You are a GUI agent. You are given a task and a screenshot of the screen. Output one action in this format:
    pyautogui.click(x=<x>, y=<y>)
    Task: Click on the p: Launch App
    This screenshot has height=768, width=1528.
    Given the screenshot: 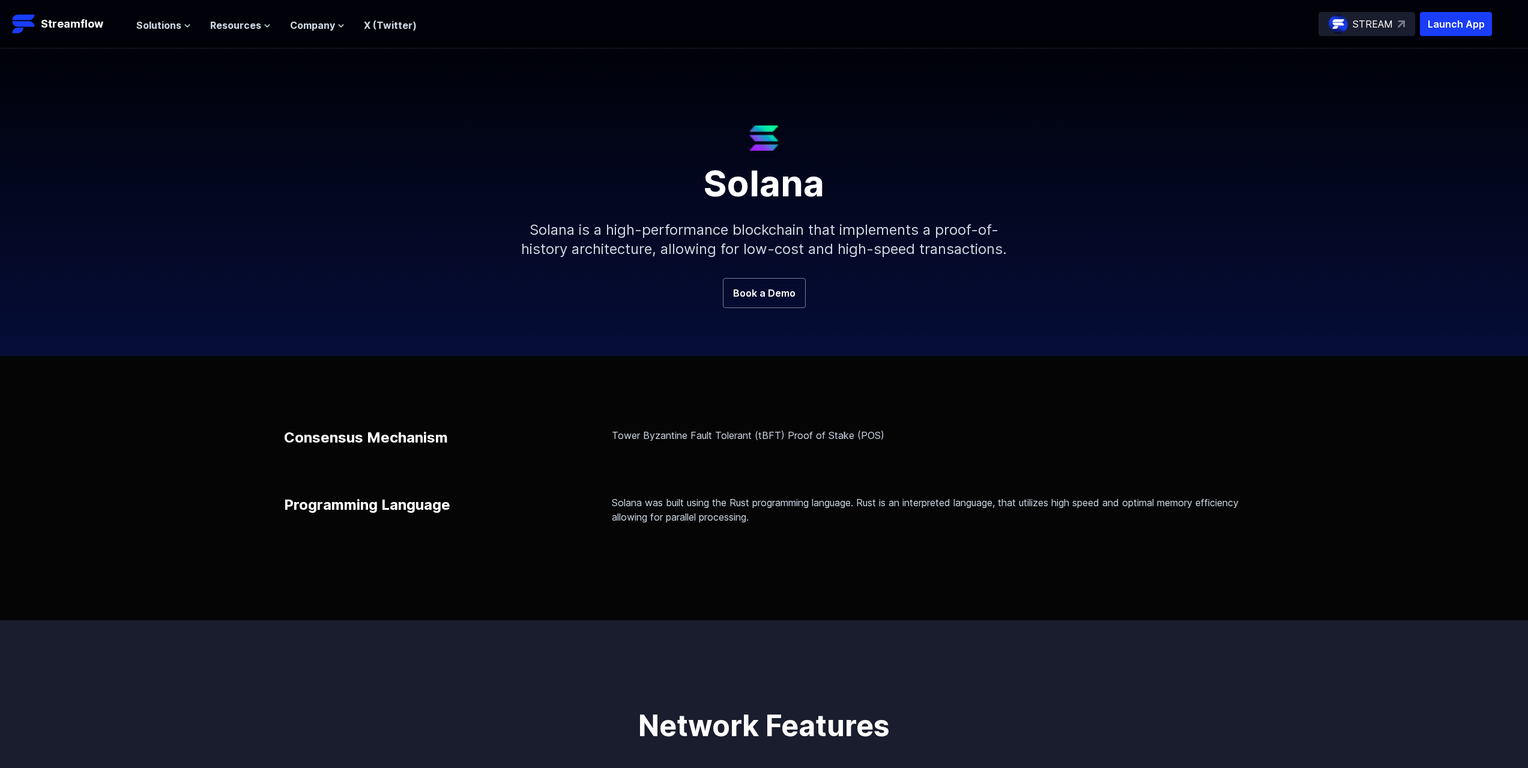 What is the action you would take?
    pyautogui.click(x=1456, y=24)
    